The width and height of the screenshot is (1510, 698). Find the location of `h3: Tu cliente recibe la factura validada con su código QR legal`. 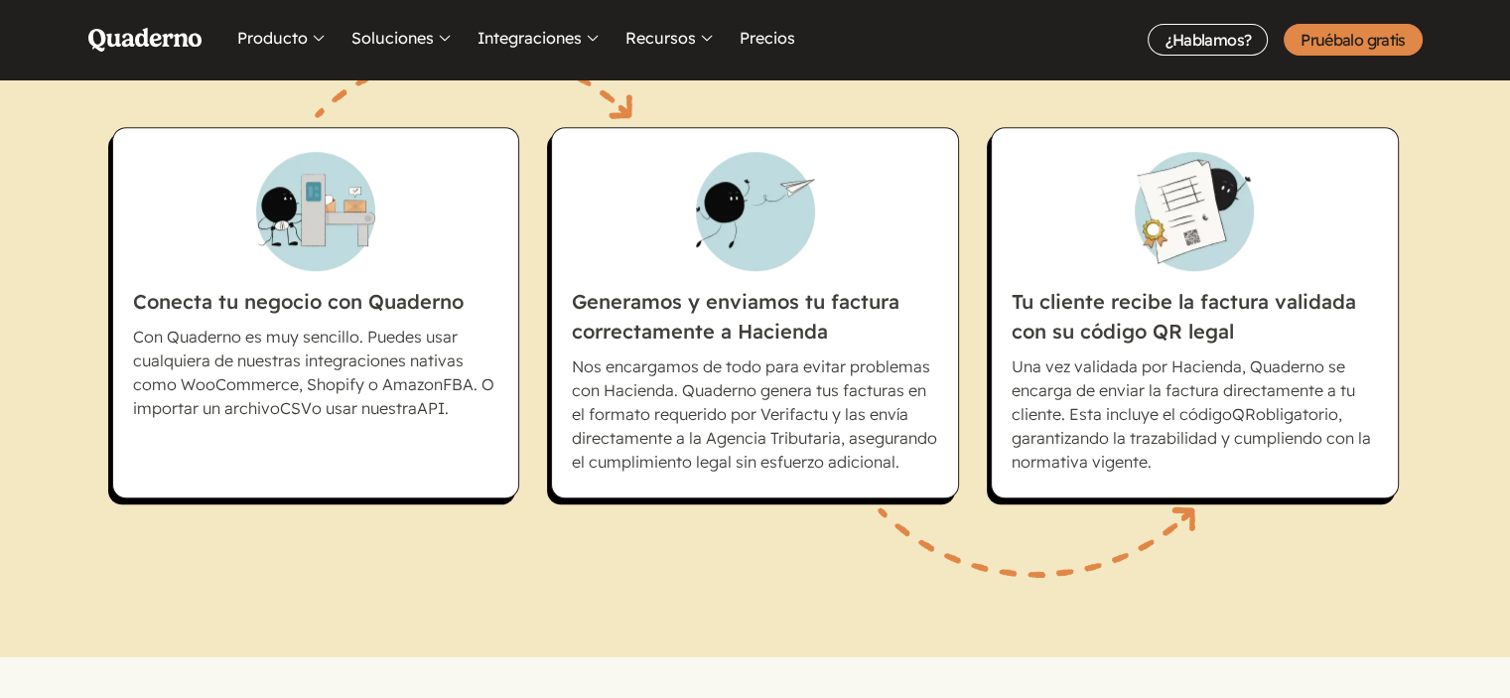

h3: Tu cliente recibe la factura validada con su código QR legal is located at coordinates (1194, 249).